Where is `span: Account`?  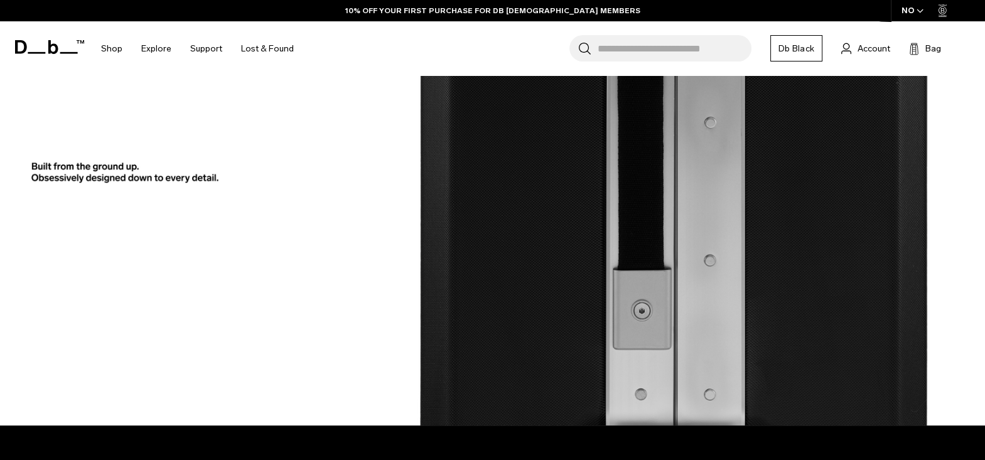 span: Account is located at coordinates (874, 48).